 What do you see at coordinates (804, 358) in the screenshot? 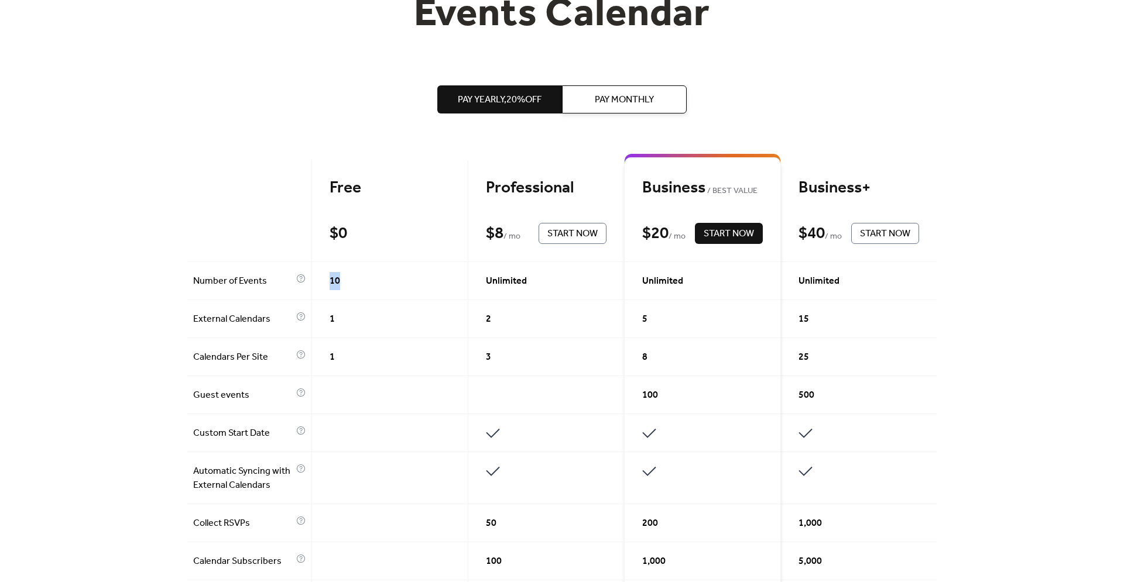
I see `span: 25` at bounding box center [804, 358].